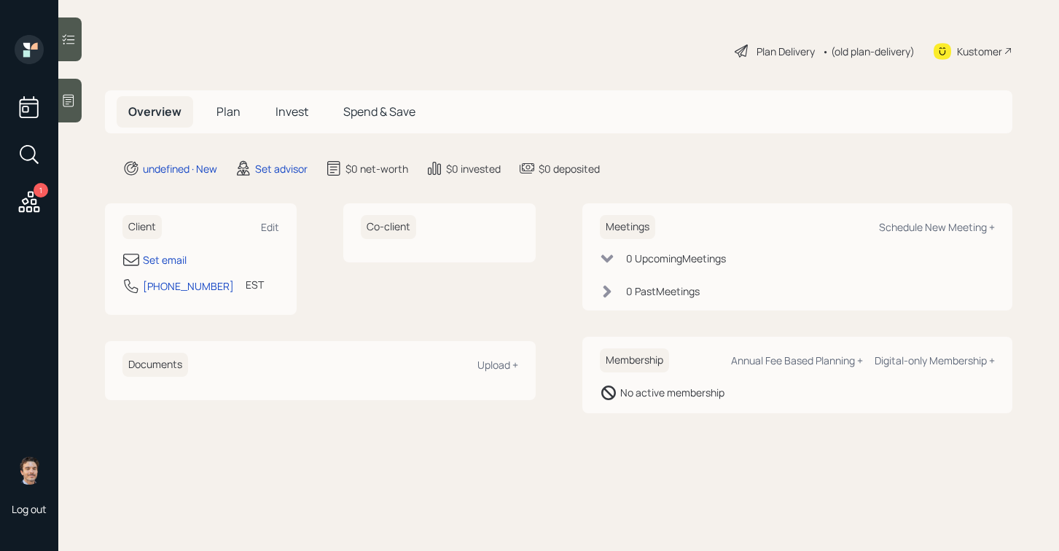  Describe the element at coordinates (868, 51) in the screenshot. I see `div: • (old plan-delivery)` at that location.